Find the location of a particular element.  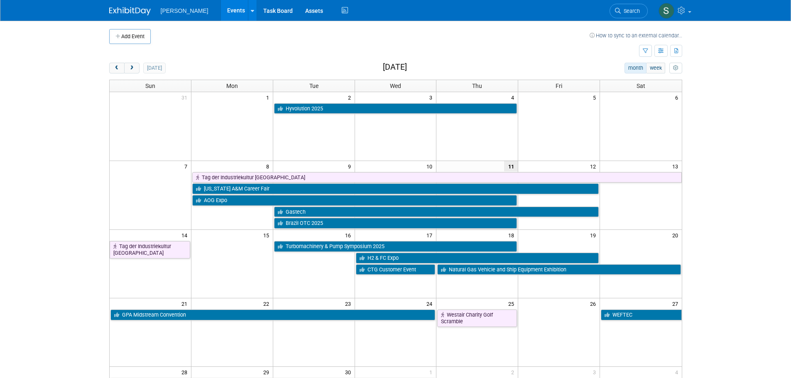

span: 23 is located at coordinates (349, 303).